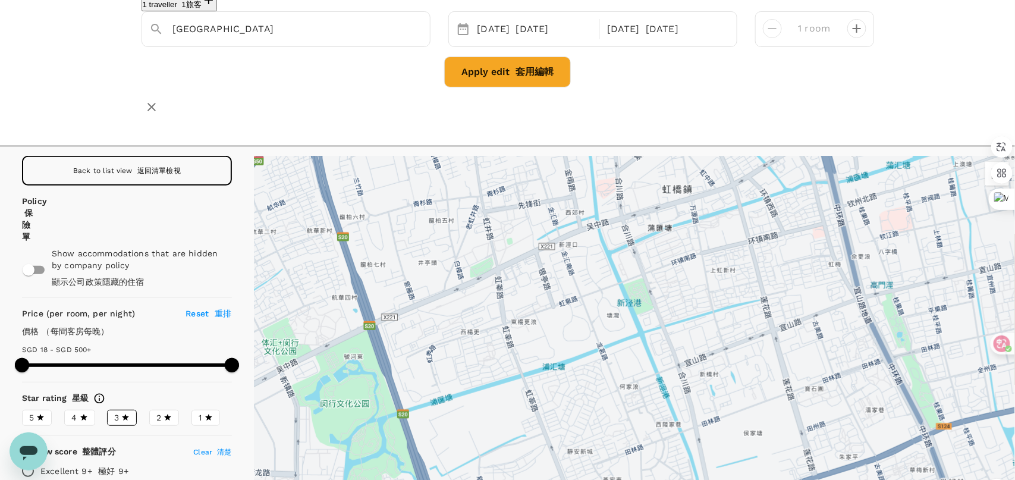 The width and height of the screenshot is (1015, 480). I want to click on span: 3, so click(117, 418).